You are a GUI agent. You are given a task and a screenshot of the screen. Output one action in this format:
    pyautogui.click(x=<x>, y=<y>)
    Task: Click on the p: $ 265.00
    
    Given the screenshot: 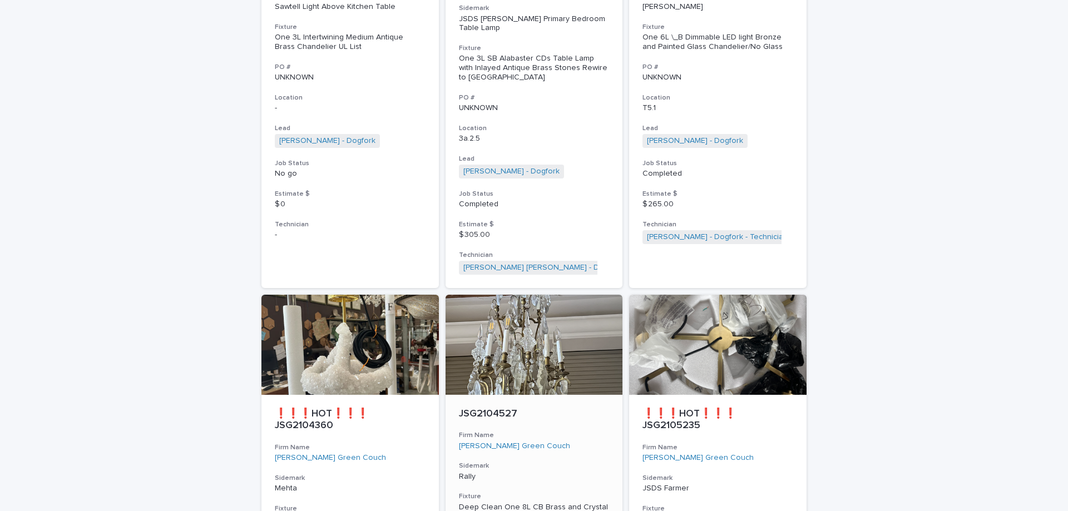 What is the action you would take?
    pyautogui.click(x=718, y=204)
    